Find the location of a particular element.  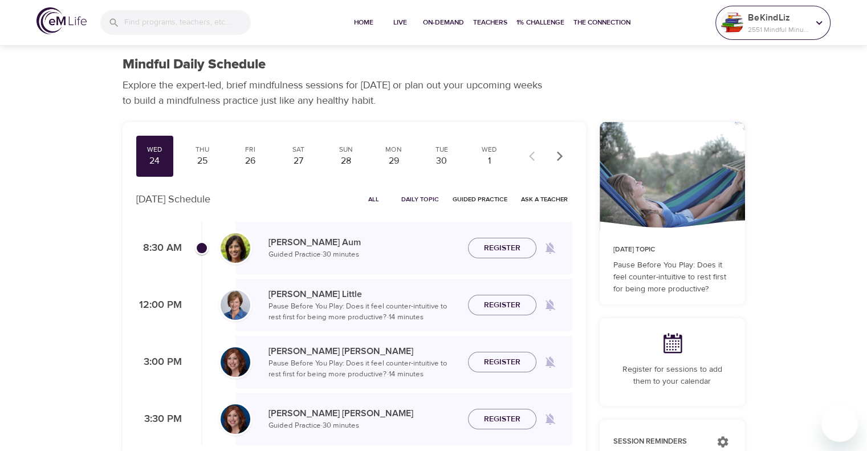

div: Thu is located at coordinates (202, 149).